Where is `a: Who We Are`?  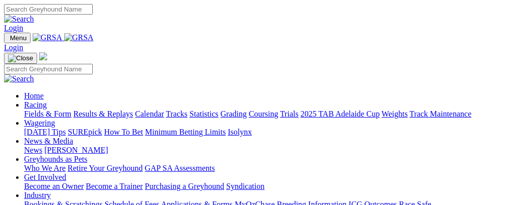 a: Who We Are is located at coordinates (45, 167).